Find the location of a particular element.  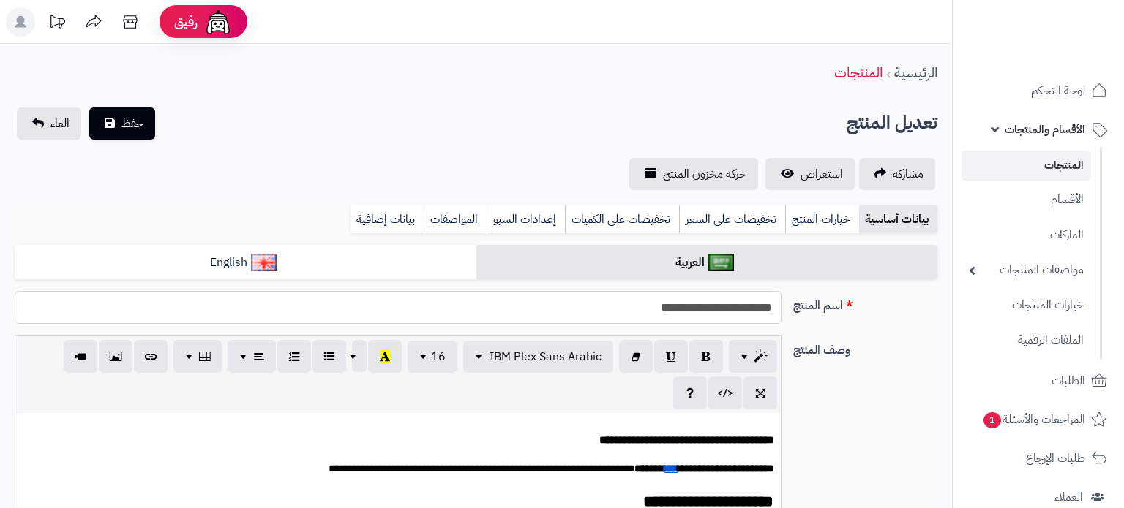

a: مشاركه is located at coordinates (897, 174).